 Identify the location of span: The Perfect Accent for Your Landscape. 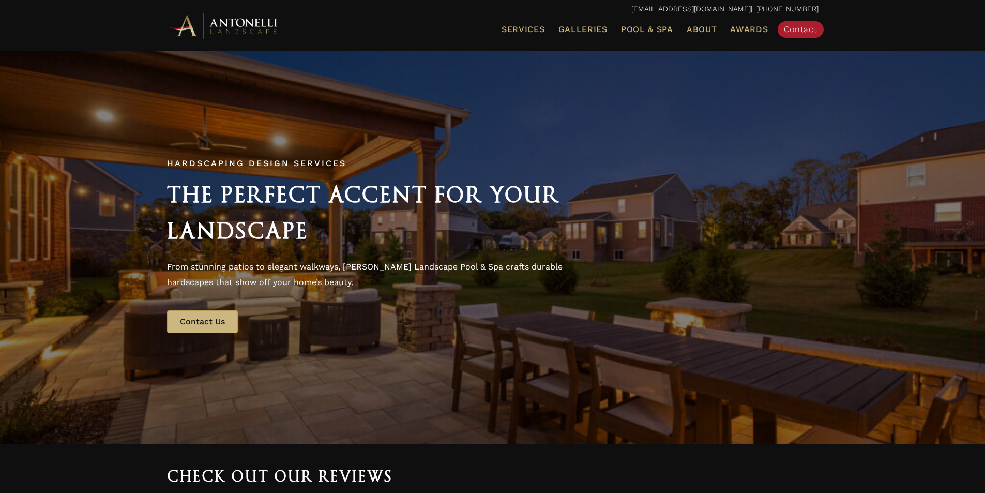
(364, 213).